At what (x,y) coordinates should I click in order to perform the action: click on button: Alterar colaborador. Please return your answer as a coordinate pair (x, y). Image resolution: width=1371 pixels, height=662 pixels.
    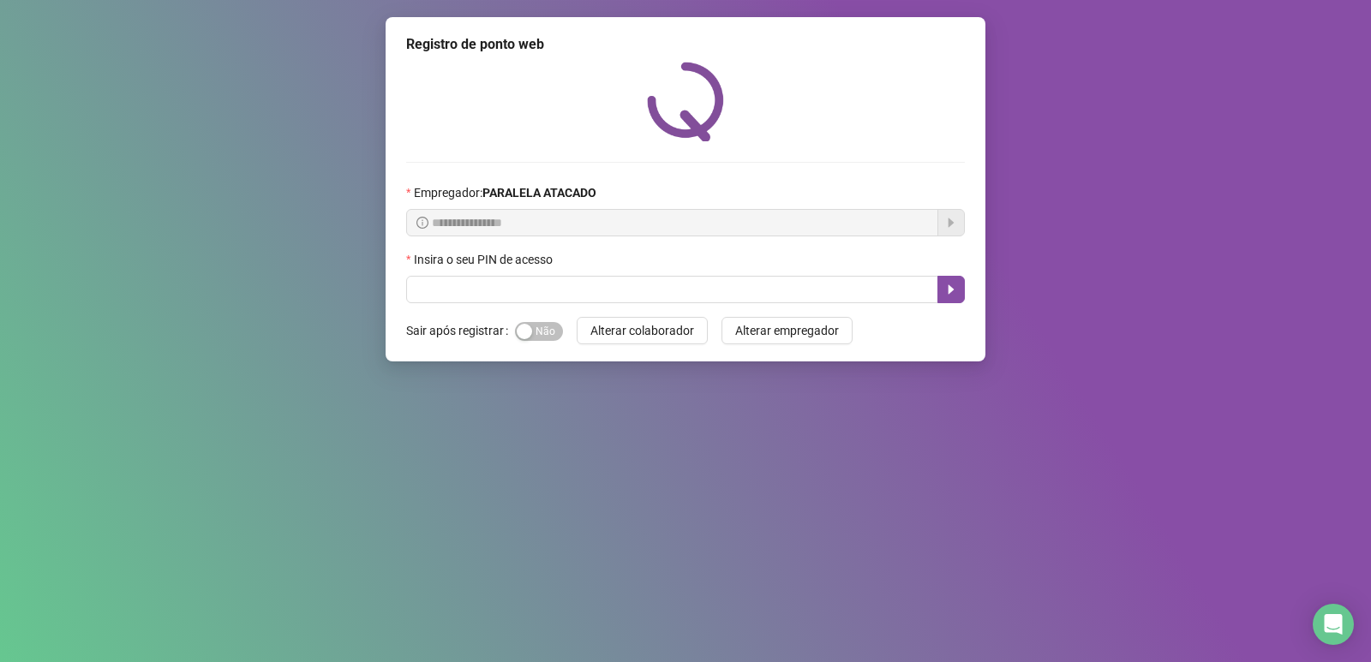
    Looking at the image, I should click on (642, 331).